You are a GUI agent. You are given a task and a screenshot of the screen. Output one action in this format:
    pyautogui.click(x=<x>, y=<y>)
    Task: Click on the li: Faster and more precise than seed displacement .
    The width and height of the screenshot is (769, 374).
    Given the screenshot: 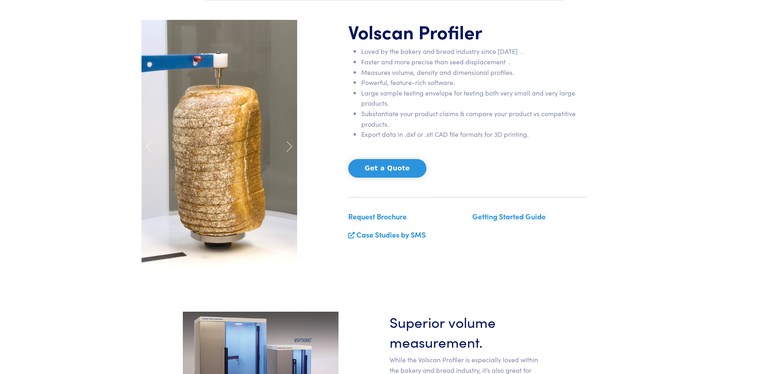 What is the action you would take?
    pyautogui.click(x=474, y=62)
    